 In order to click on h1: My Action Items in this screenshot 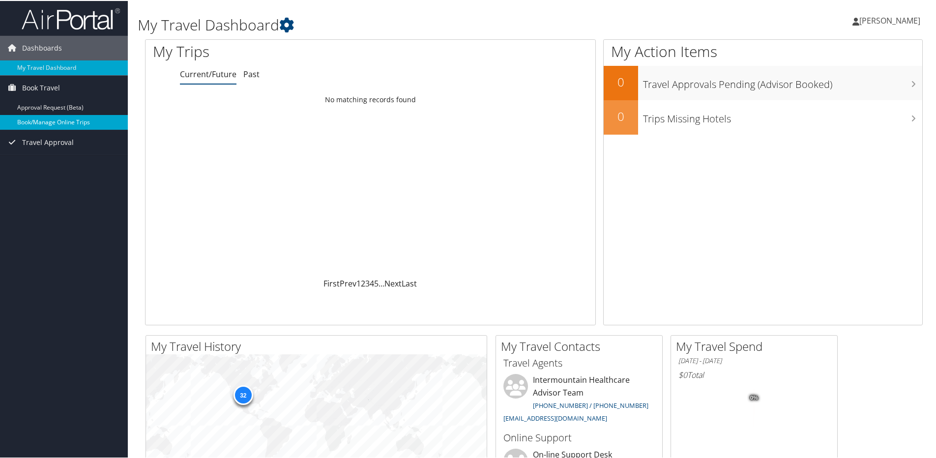, I will do `click(763, 51)`.